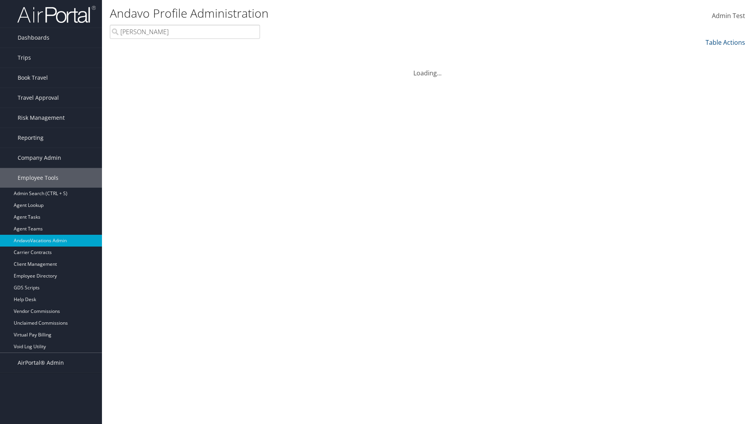 The image size is (753, 424). I want to click on span: Company Admin, so click(39, 158).